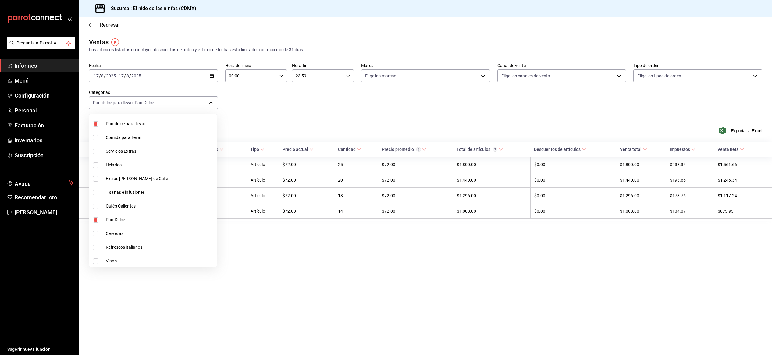 The image size is (772, 355). What do you see at coordinates (126, 124) in the screenshot?
I see `font: Pan dulce para llevar` at bounding box center [126, 124].